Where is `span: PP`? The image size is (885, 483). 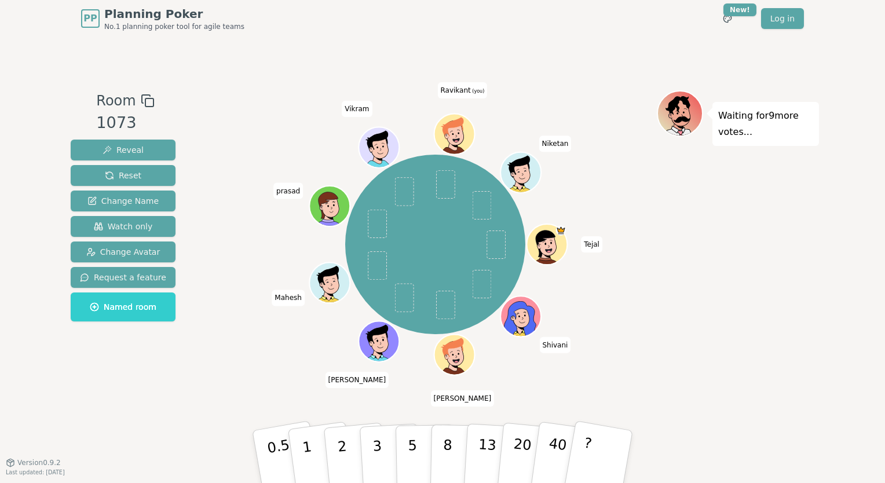 span: PP is located at coordinates (90, 19).